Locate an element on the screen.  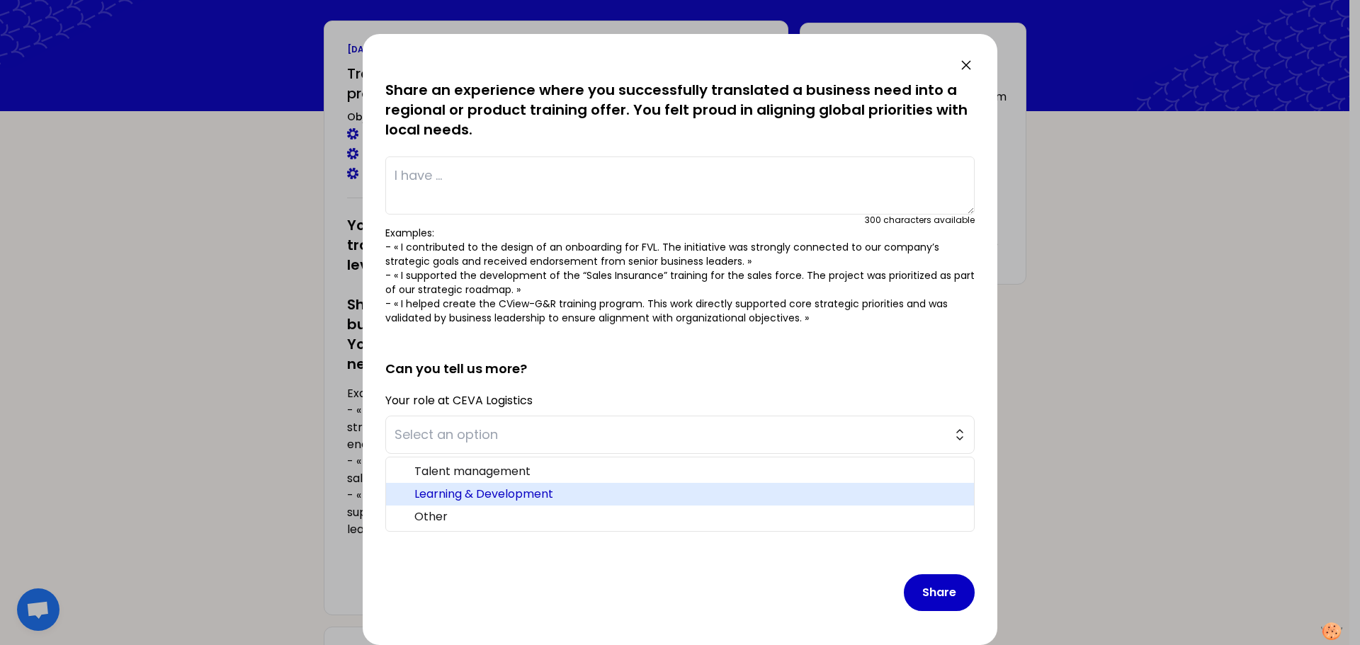
span: Other is located at coordinates (688, 517).